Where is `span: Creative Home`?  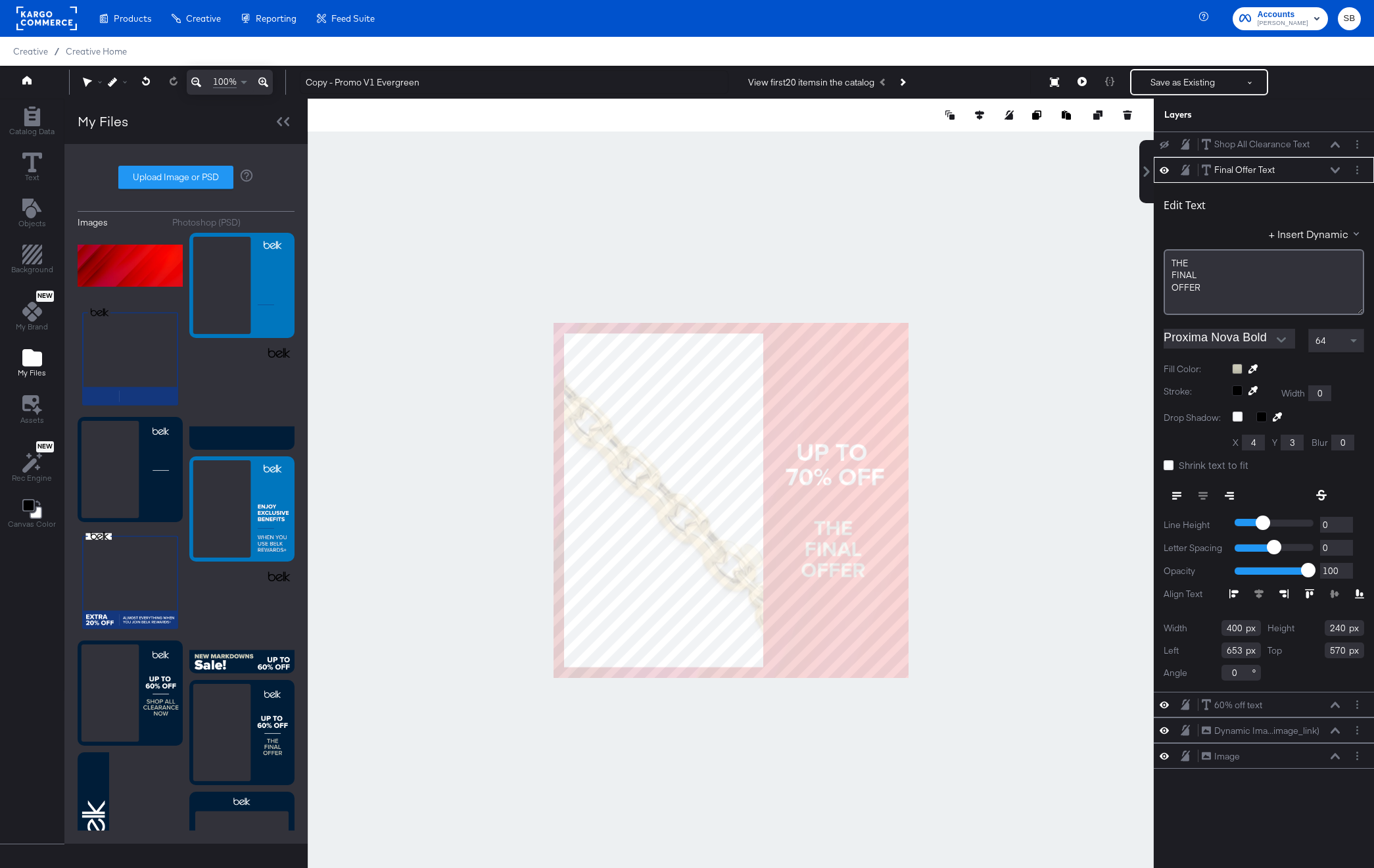 span: Creative Home is located at coordinates (96, 52).